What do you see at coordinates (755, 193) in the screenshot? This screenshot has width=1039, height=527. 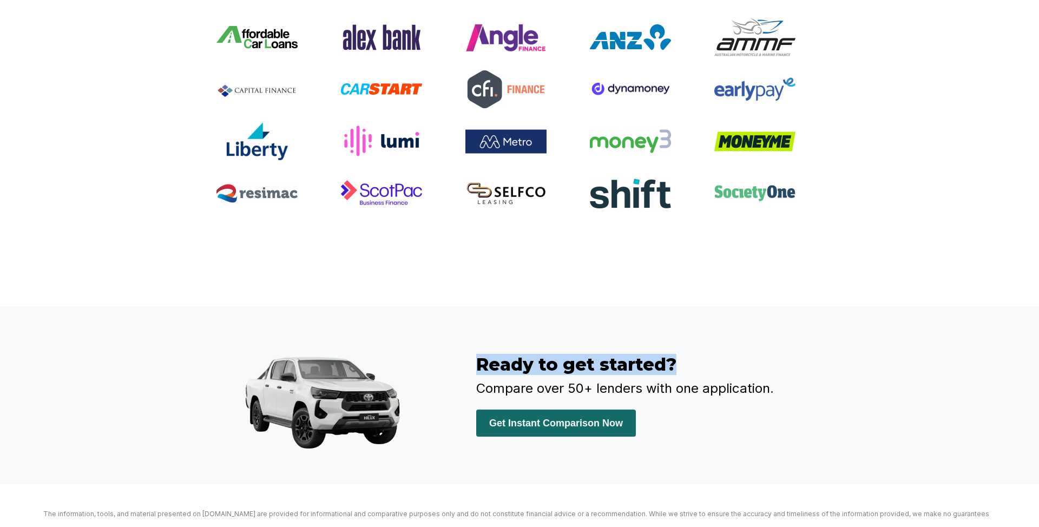 I see `img: SocietyOne` at bounding box center [755, 193].